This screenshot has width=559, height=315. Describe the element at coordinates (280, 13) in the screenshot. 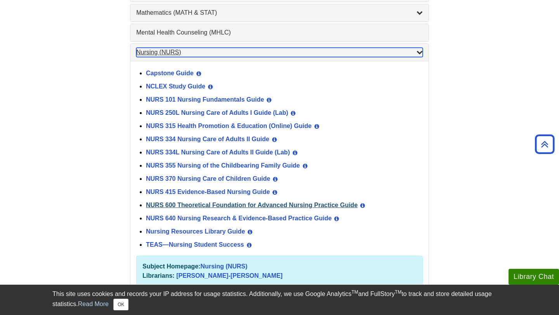

I see `div: Mathematics (MATH & STAT)` at that location.